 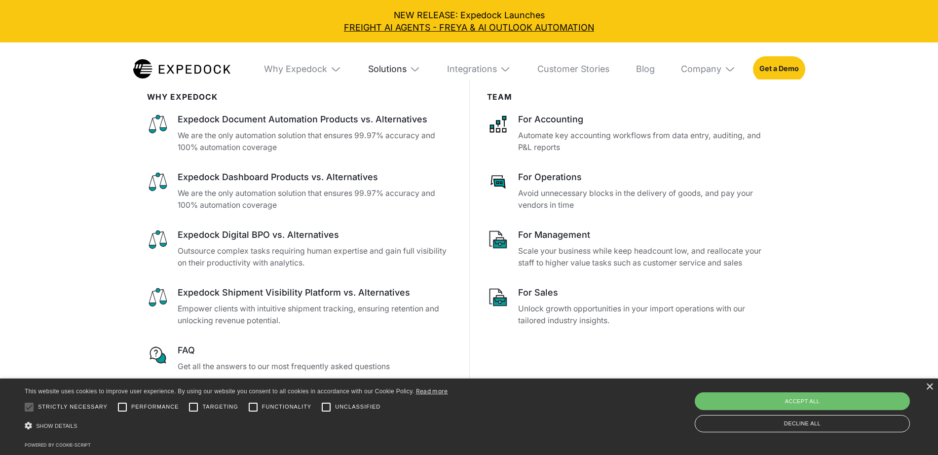 I want to click on p: Scale your business while keep headcount low, and reallocate your staff to higher value tasks suc..., so click(x=645, y=257).